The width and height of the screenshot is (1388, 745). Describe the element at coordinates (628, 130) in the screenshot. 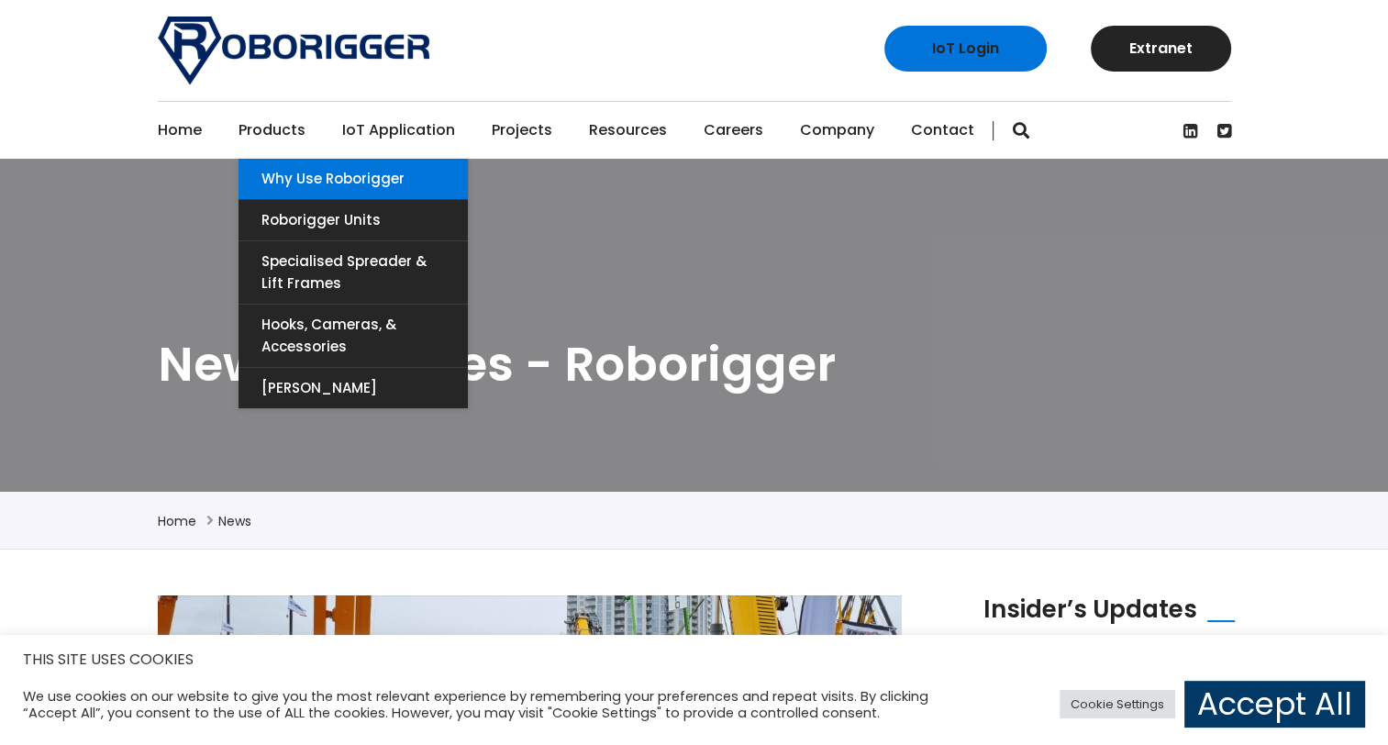

I see `a: Resources` at that location.